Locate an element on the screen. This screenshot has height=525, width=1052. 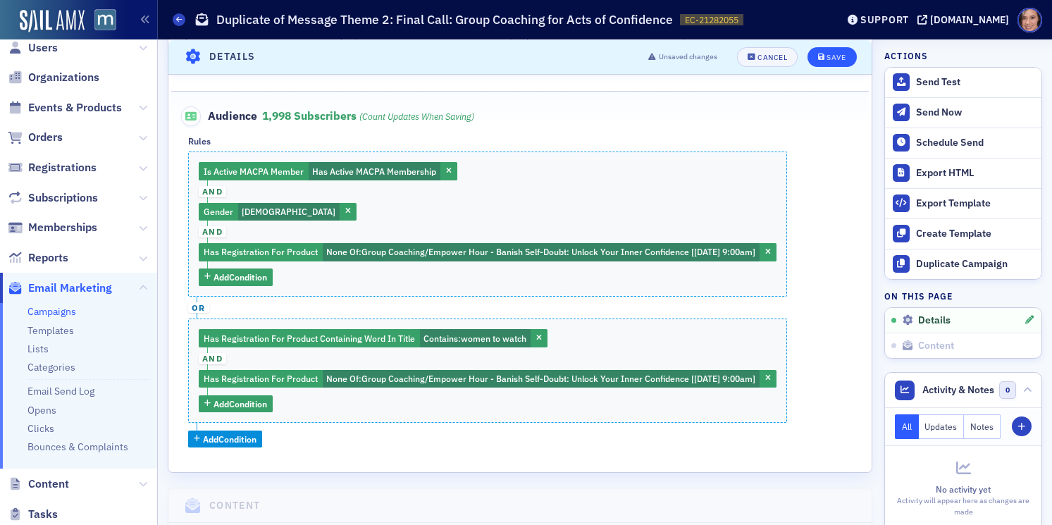
span: Activity & Notes is located at coordinates (958, 390).